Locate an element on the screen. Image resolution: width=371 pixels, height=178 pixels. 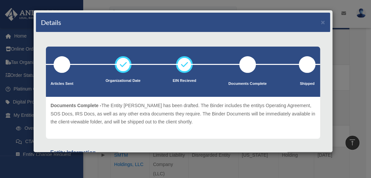
p: Articles Sent is located at coordinates (62, 84).